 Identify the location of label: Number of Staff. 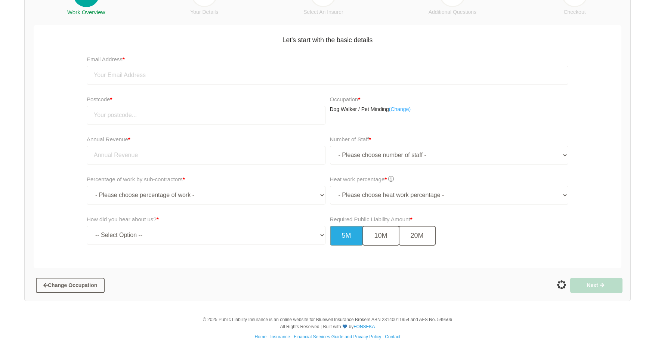
(350, 139).